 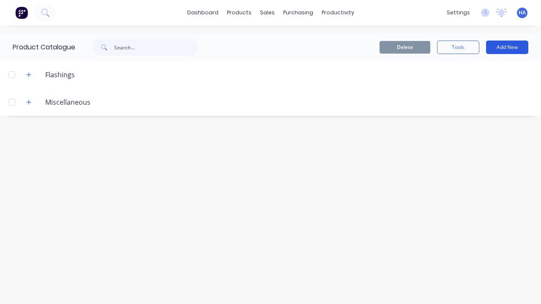 What do you see at coordinates (458, 47) in the screenshot?
I see `button: Tools` at bounding box center [458, 47].